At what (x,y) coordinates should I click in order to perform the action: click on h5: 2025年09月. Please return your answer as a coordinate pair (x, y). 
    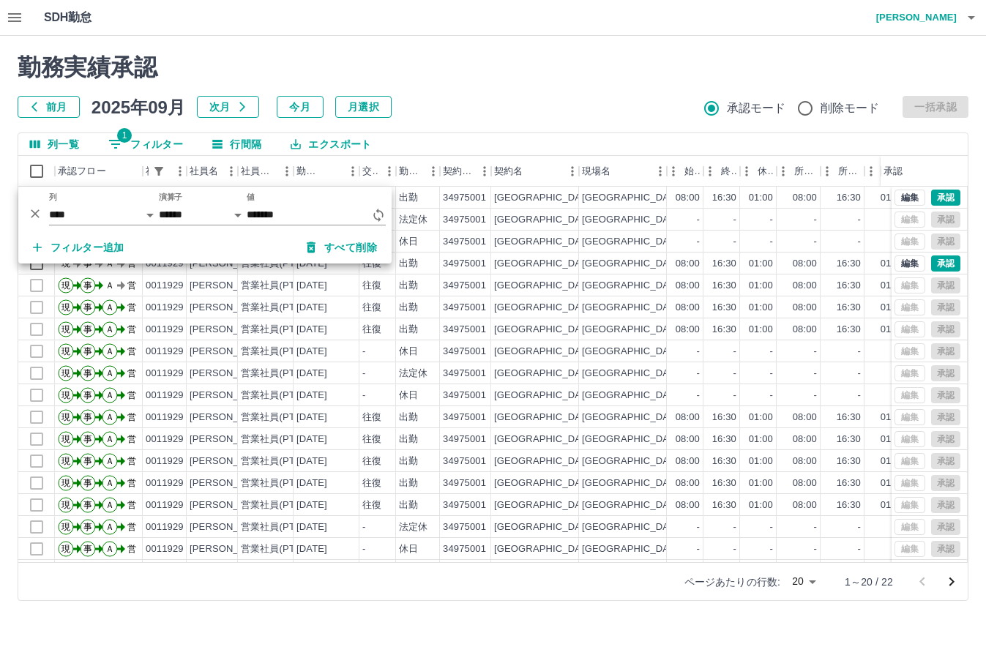
    Looking at the image, I should click on (138, 107).